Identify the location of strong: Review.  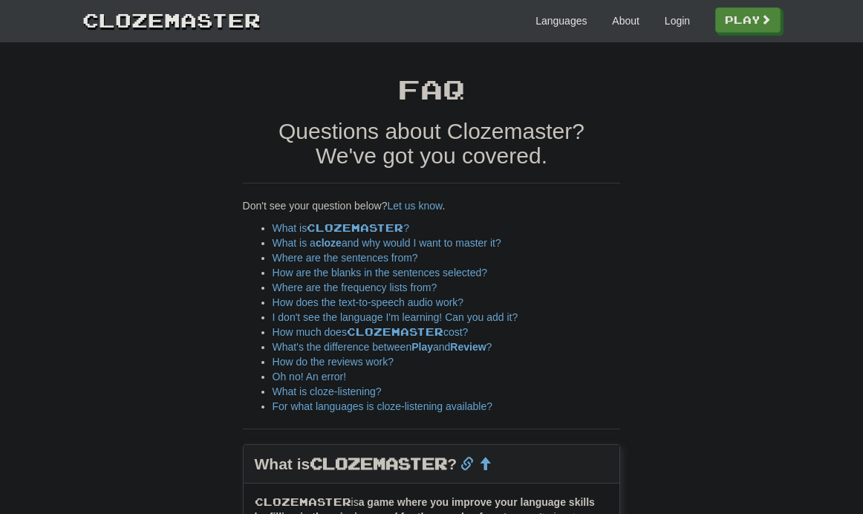
(468, 347).